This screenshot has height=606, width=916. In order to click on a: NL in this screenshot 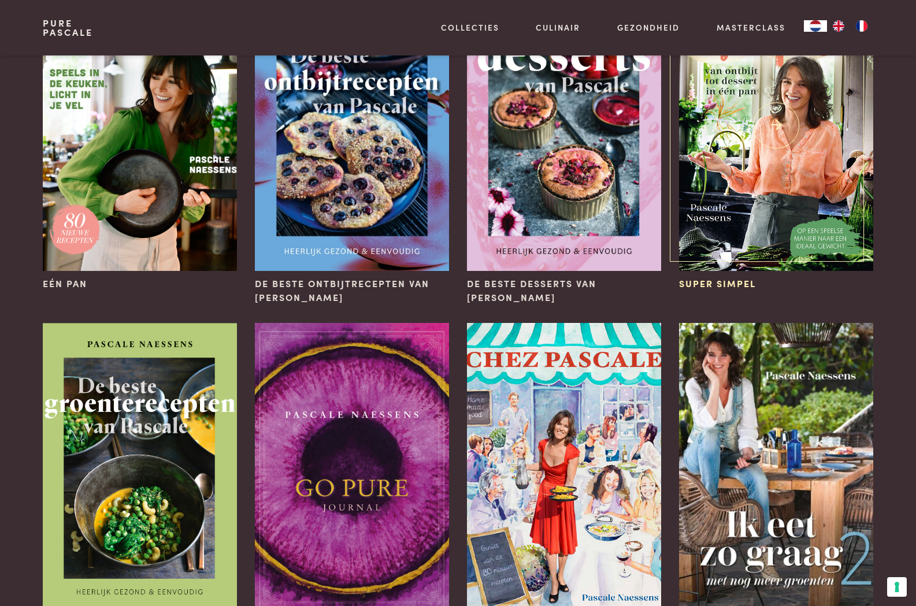, I will do `click(815, 26)`.